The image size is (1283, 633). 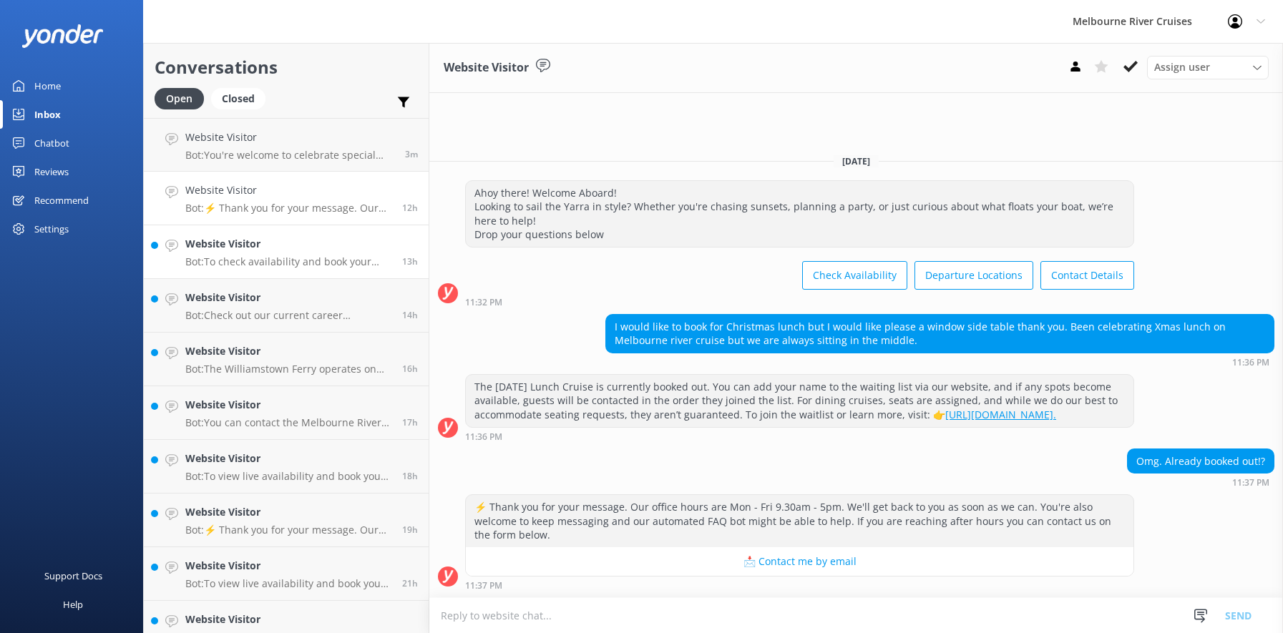 I want to click on a: Open, so click(x=183, y=98).